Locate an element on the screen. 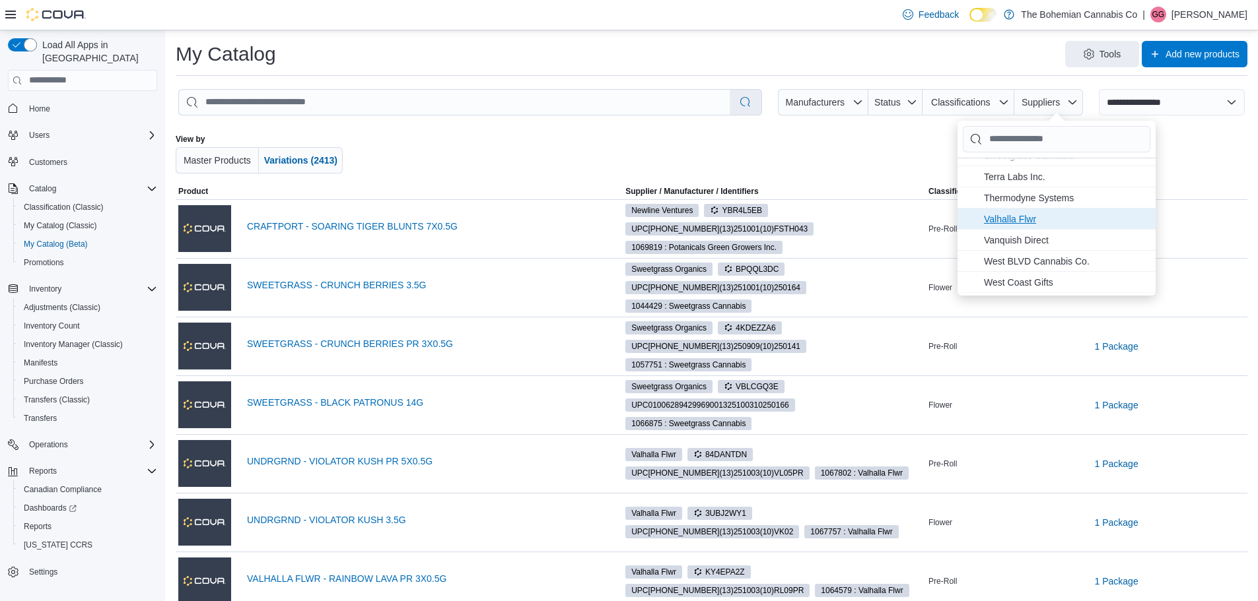 Image resolution: width=1258 pixels, height=601 pixels. button: Operations is located at coordinates (83, 445).